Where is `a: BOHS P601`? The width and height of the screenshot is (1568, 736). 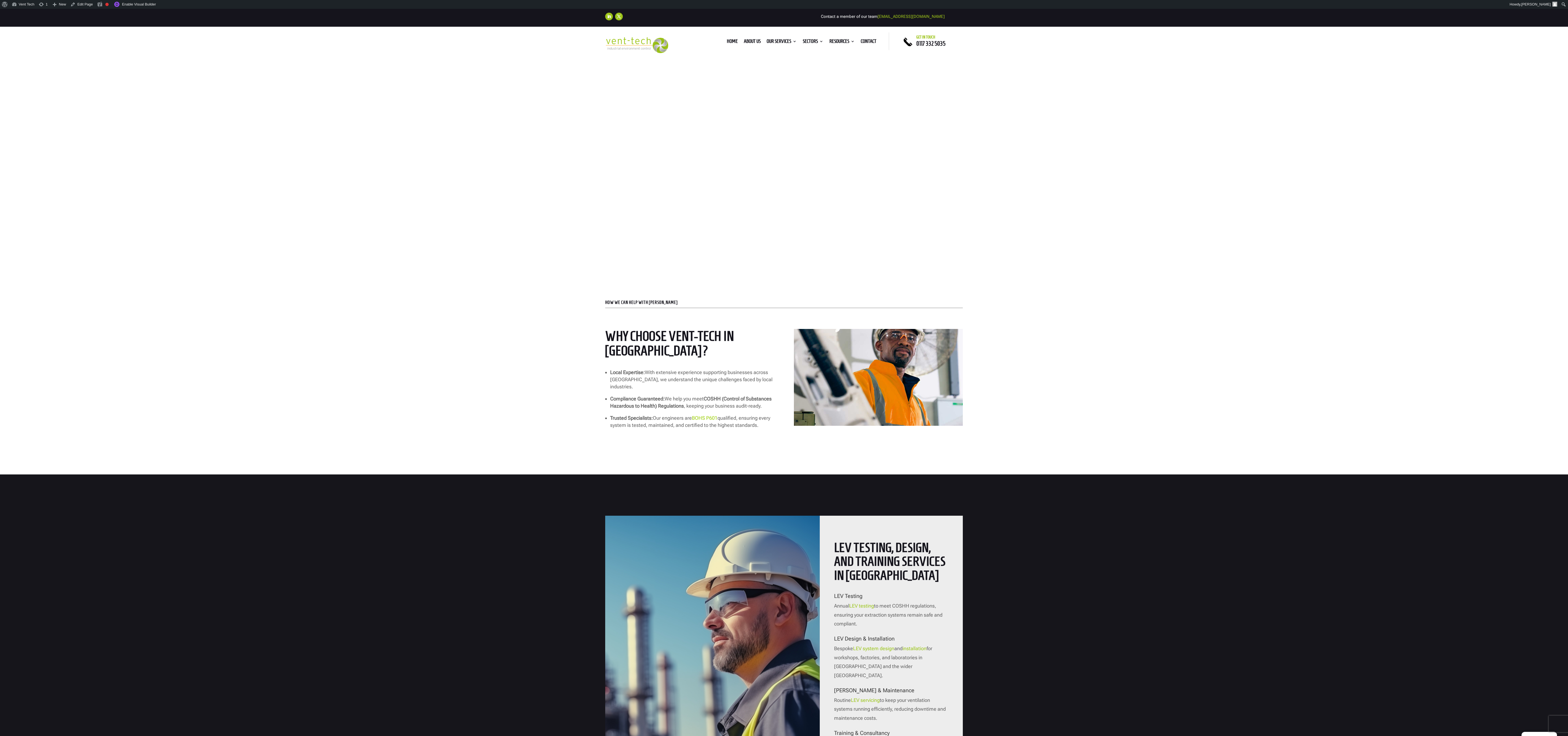 a: BOHS P601 is located at coordinates (704, 418).